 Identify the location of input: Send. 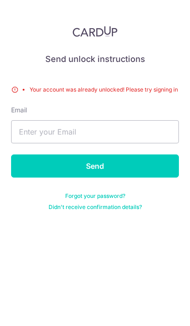
(95, 166).